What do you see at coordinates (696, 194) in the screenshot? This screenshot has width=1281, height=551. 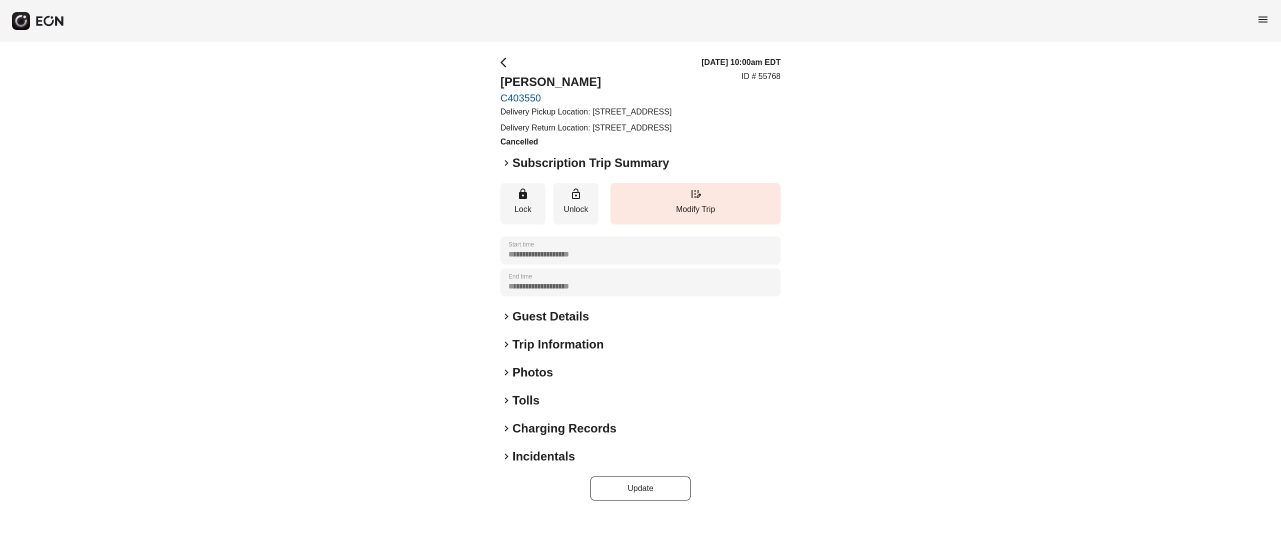 I see `span: edit_road` at bounding box center [696, 194].